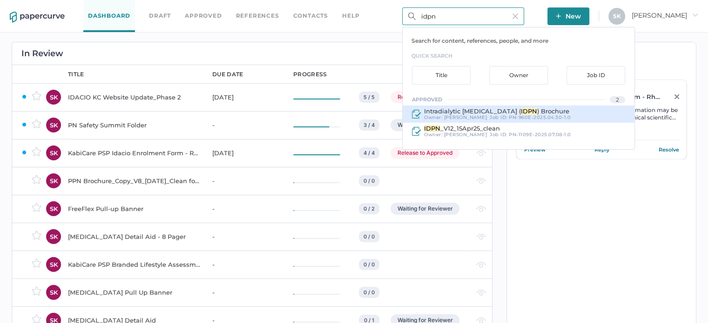  What do you see at coordinates (134, 97) in the screenshot?
I see `div: IDACIO KC Website Update_Phase 2` at bounding box center [134, 97].